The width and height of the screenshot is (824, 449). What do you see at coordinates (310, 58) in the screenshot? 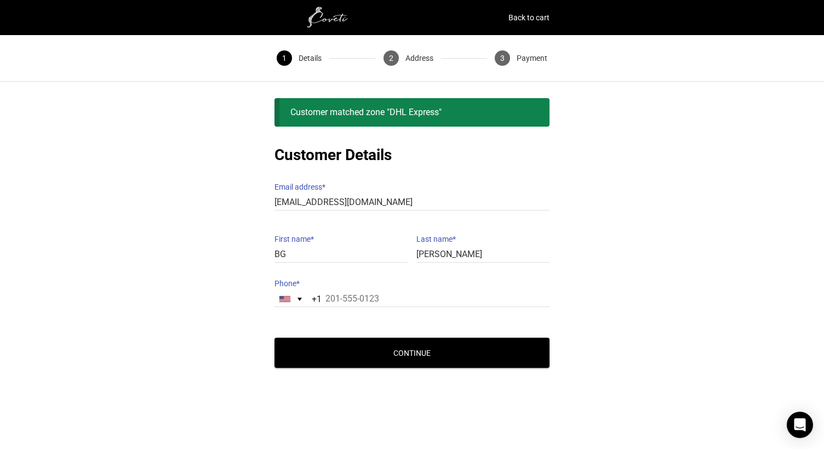
I see `span: Details` at bounding box center [310, 58].